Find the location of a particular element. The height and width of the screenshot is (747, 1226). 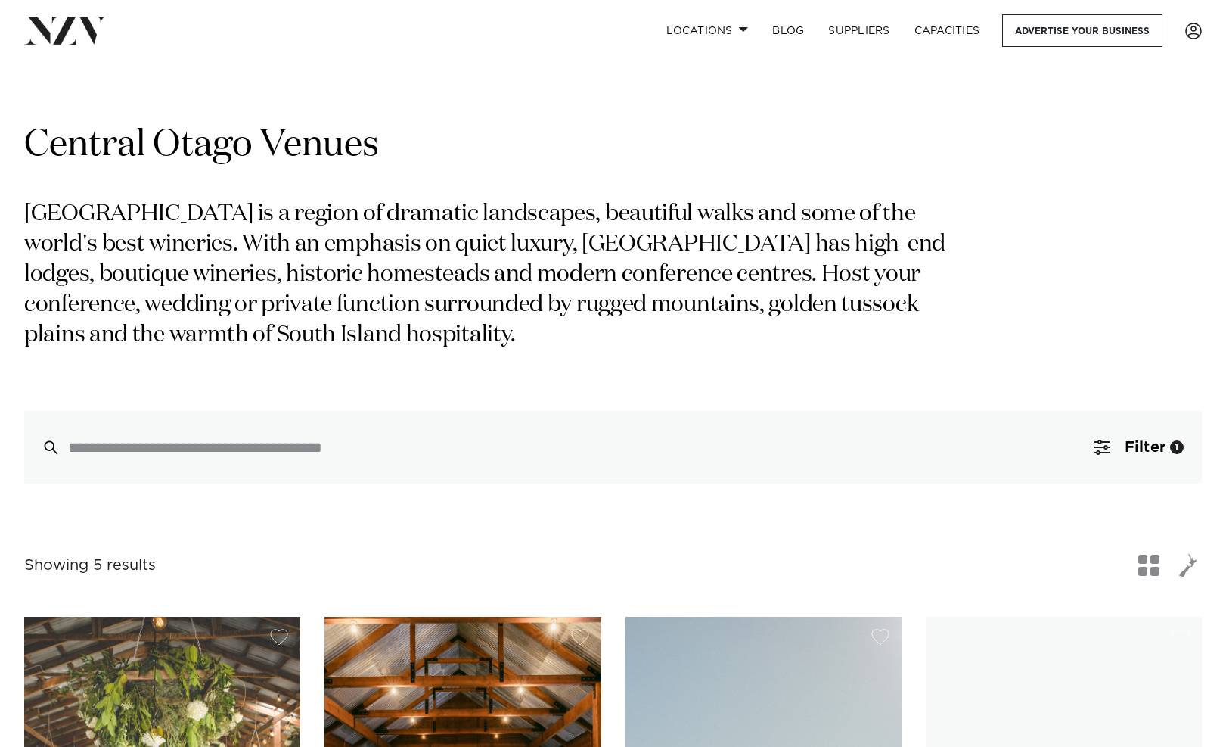

button: Filter1 is located at coordinates (1139, 447).